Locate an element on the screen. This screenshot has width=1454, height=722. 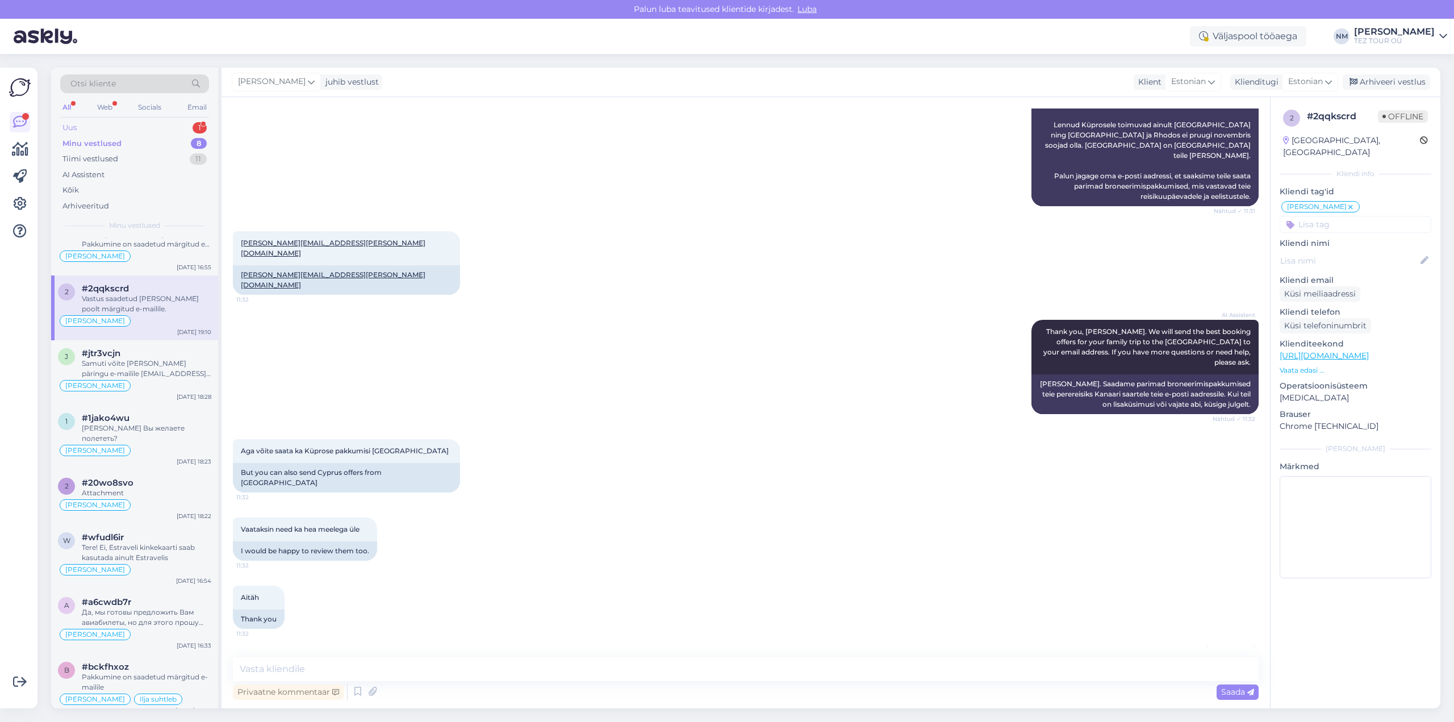
p: Kliendi nimi is located at coordinates (1355, 243).